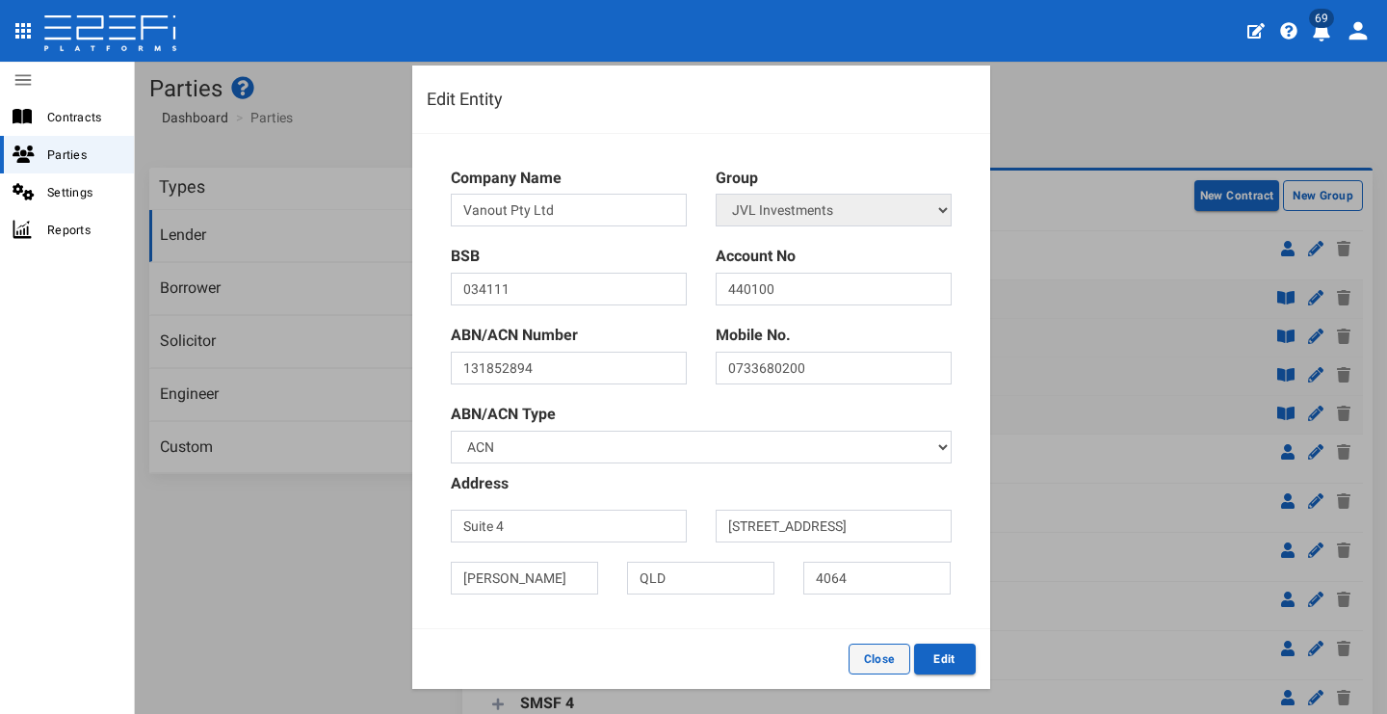 This screenshot has width=1387, height=714. What do you see at coordinates (524, 578) in the screenshot?
I see `input: Suburb` at bounding box center [524, 578].